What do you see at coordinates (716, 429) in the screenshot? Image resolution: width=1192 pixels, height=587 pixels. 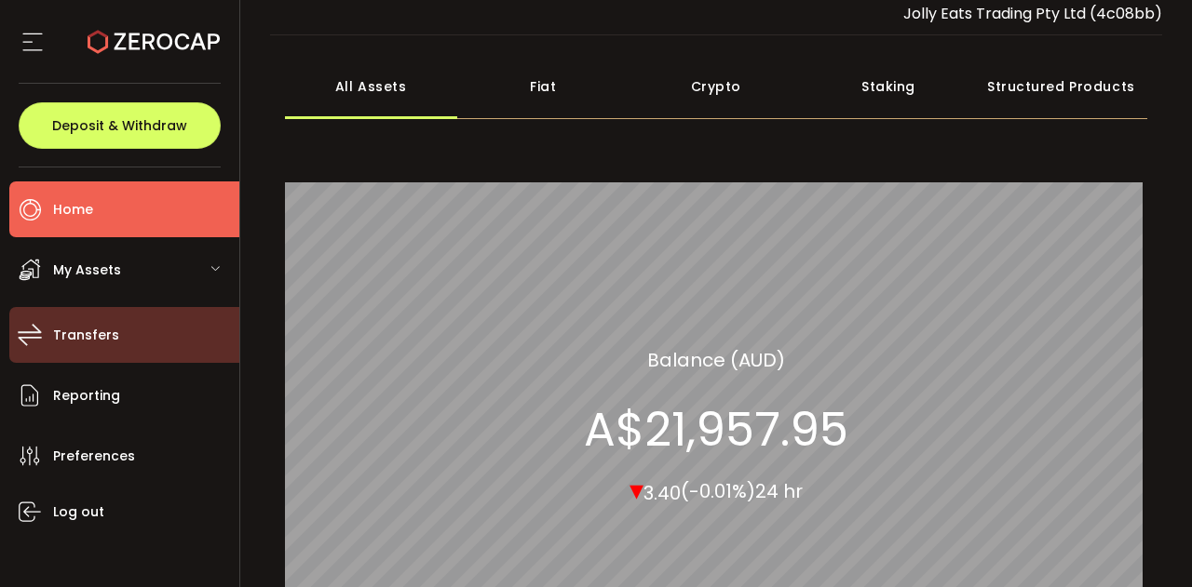 I see `section: A$21,957.95` at bounding box center [716, 429].